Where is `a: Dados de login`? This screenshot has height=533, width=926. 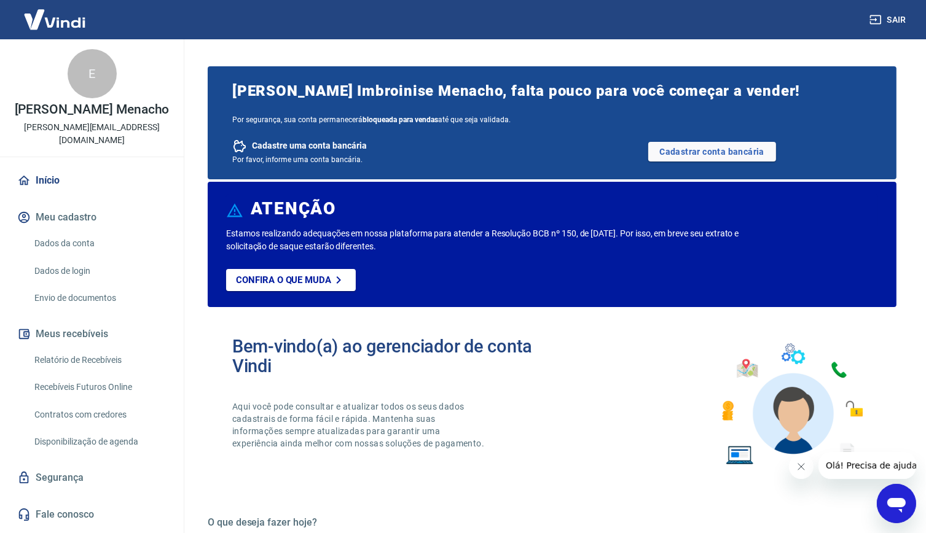 a: Dados de login is located at coordinates (99, 271).